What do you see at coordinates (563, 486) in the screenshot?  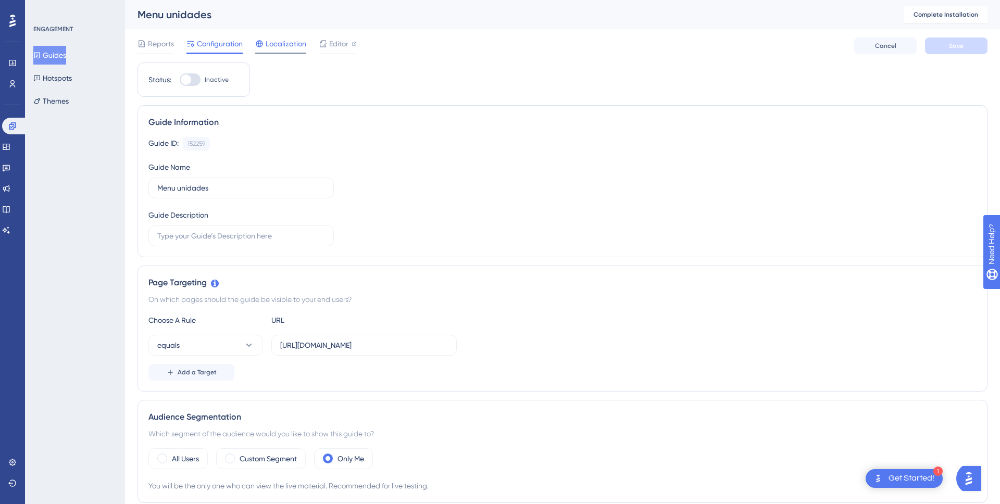 I see `div: You will be the only one who can view the live material. Recommended for live testing.` at bounding box center [563, 486].